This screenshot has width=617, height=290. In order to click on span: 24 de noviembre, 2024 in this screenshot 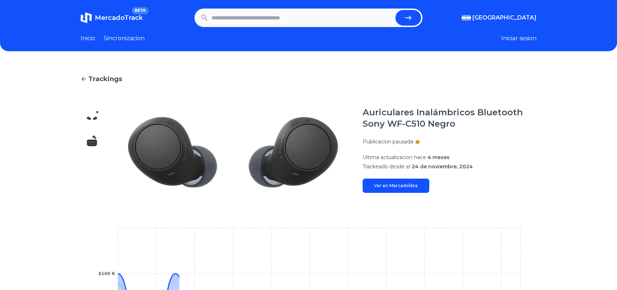, I will do `click(442, 167)`.